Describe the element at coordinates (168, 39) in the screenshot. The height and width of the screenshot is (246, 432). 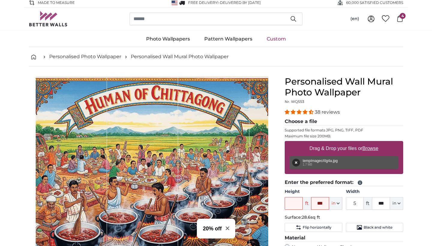
I see `a: Photo Wallpapers` at that location.